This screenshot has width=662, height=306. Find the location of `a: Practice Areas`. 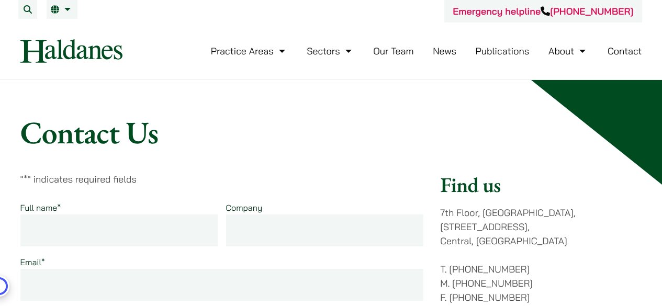

a: Practice Areas is located at coordinates (249, 51).